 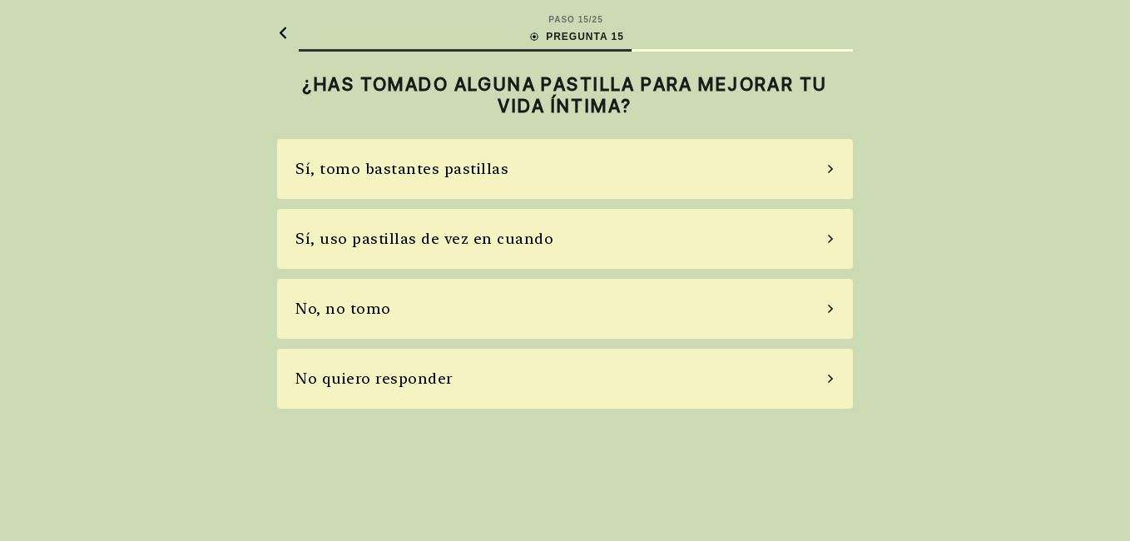 What do you see at coordinates (343, 308) in the screenshot?
I see `div: No, no tomo` at bounding box center [343, 308].